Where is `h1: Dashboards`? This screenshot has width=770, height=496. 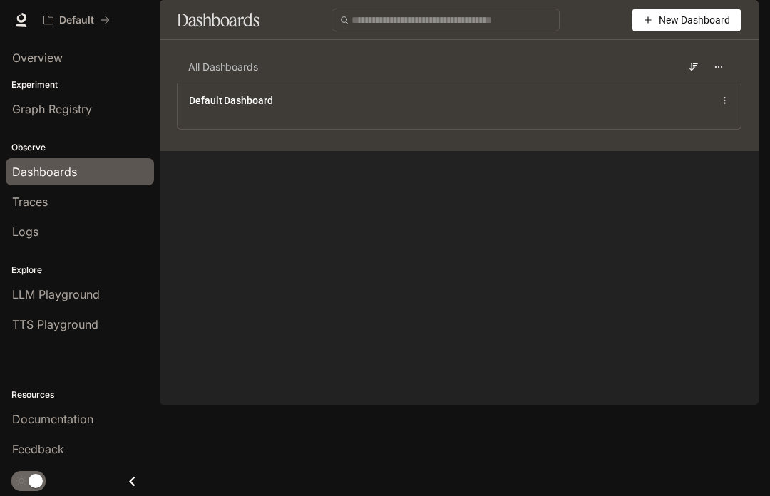
h1: Dashboards is located at coordinates (217, 20).